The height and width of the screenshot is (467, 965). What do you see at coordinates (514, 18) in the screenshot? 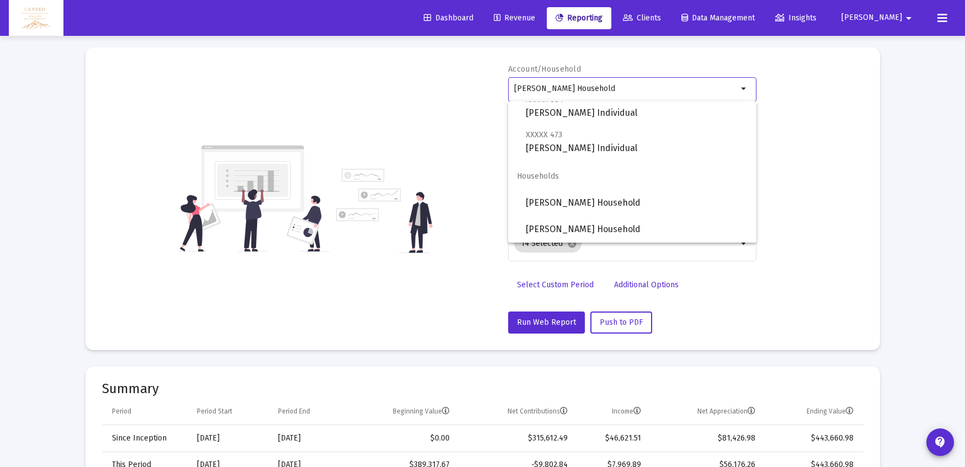
I see `span: Revenue` at bounding box center [514, 18].